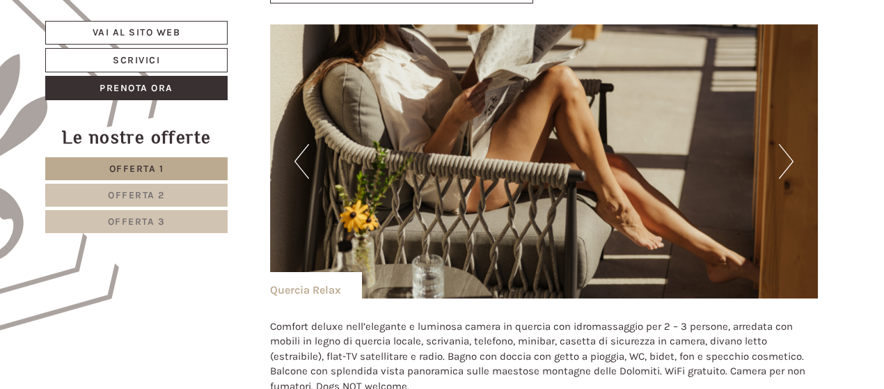 The width and height of the screenshot is (884, 389). What do you see at coordinates (136, 221) in the screenshot?
I see `span: Offerta 3` at bounding box center [136, 221].